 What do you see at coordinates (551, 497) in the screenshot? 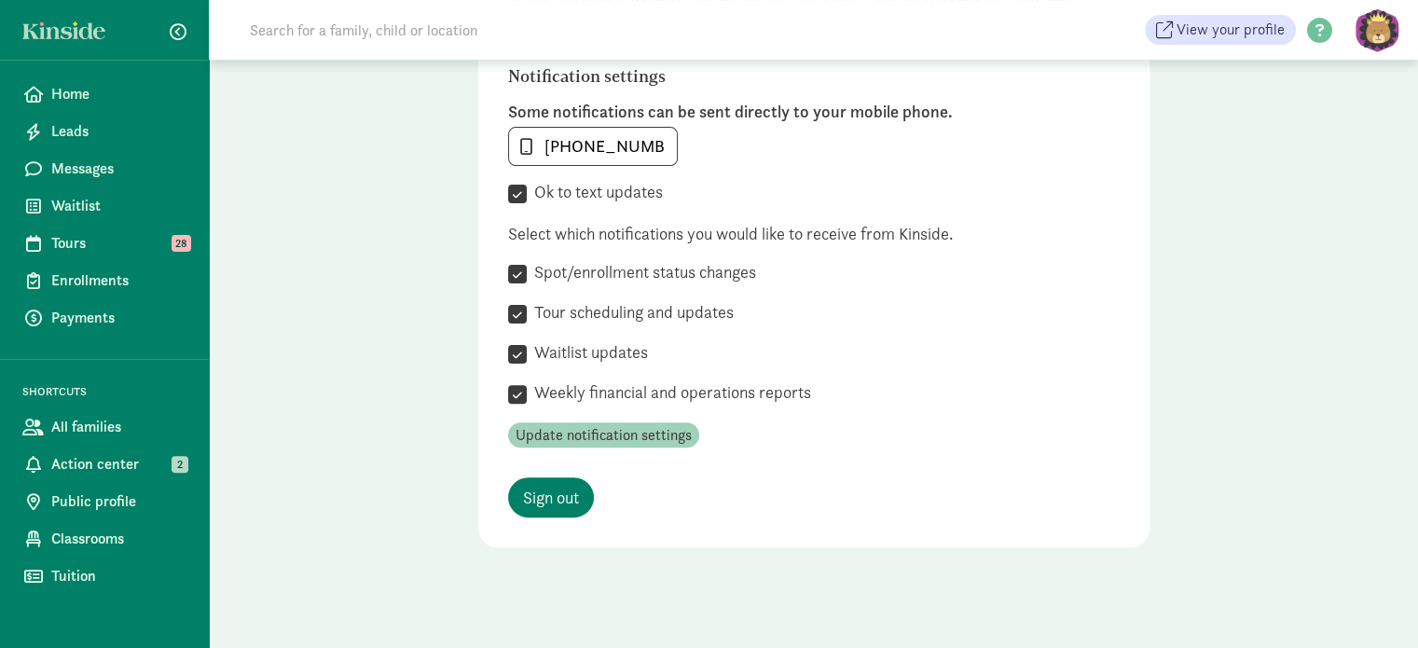
I see `a: Sign out` at bounding box center [551, 497].